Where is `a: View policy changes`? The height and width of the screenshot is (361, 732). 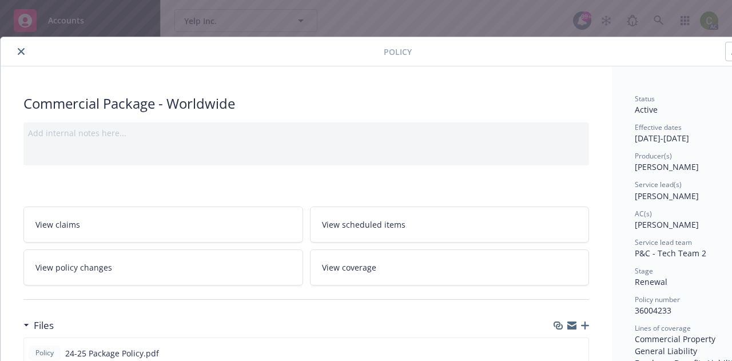
a: View policy changes is located at coordinates (163, 267).